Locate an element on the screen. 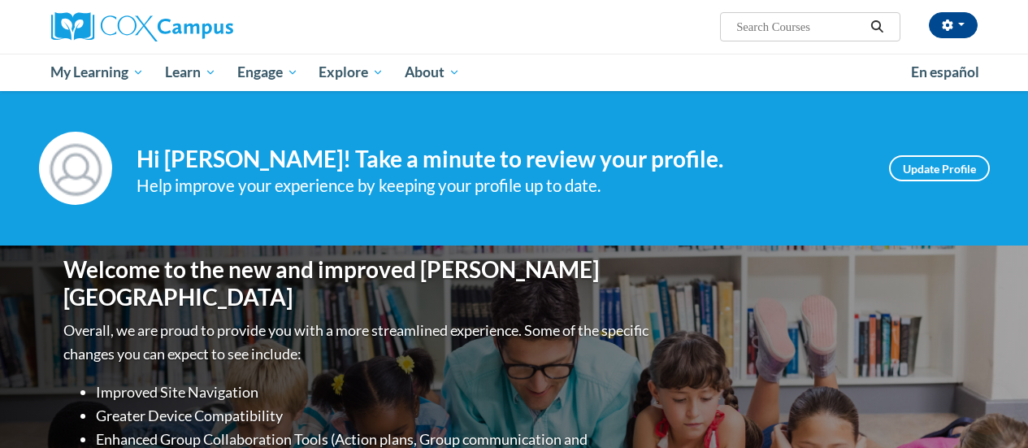 Image resolution: width=1028 pixels, height=448 pixels. span: About is located at coordinates (432, 72).